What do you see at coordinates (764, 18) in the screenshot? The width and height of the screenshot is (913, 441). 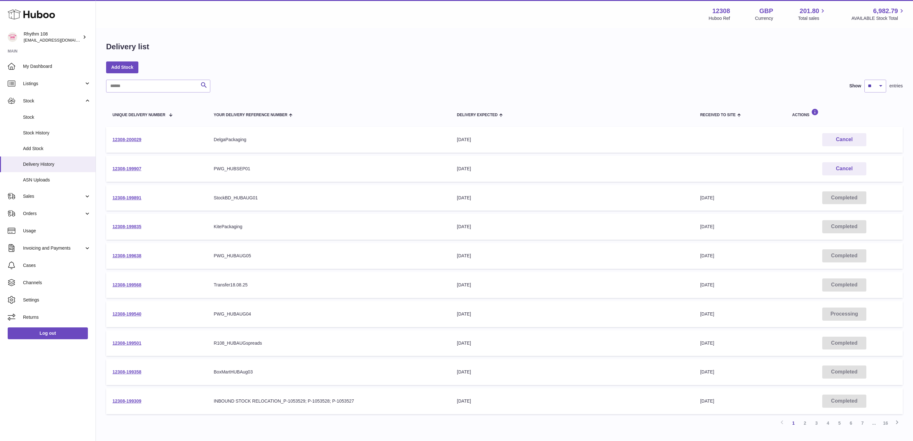 I see `div: Currency` at bounding box center [764, 18].